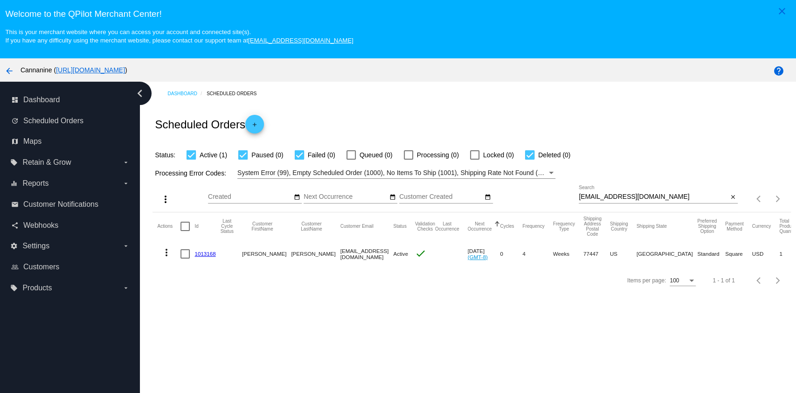  I want to click on span: Active, so click(401, 253).